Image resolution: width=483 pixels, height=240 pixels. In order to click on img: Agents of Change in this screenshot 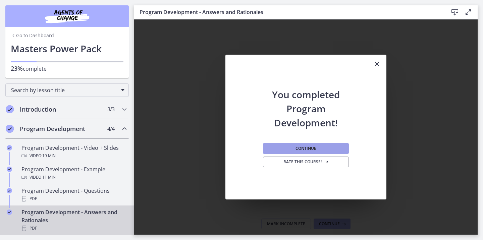, I will do `click(67, 16)`.